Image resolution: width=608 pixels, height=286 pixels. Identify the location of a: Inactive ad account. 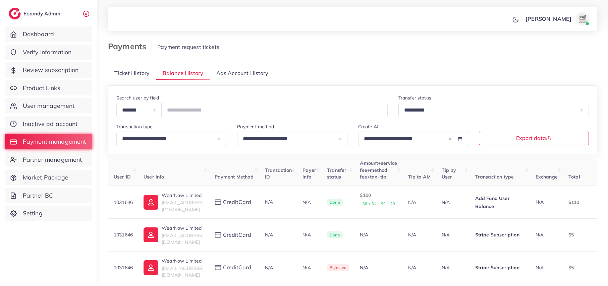
(49, 124).